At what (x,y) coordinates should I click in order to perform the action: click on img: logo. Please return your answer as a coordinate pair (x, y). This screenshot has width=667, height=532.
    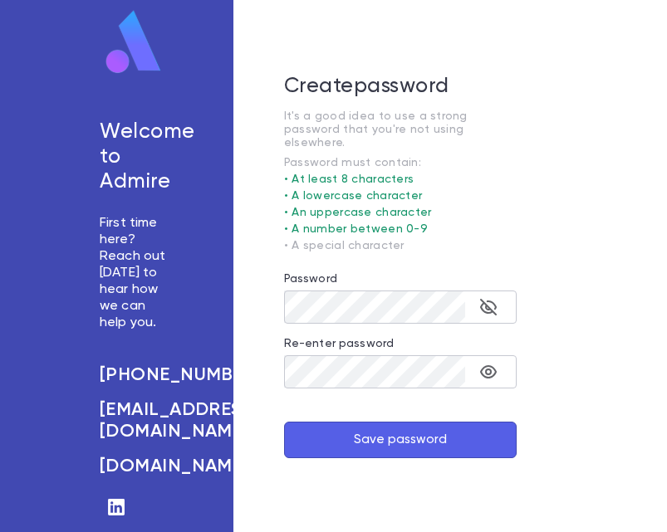
    Looking at the image, I should click on (134, 42).